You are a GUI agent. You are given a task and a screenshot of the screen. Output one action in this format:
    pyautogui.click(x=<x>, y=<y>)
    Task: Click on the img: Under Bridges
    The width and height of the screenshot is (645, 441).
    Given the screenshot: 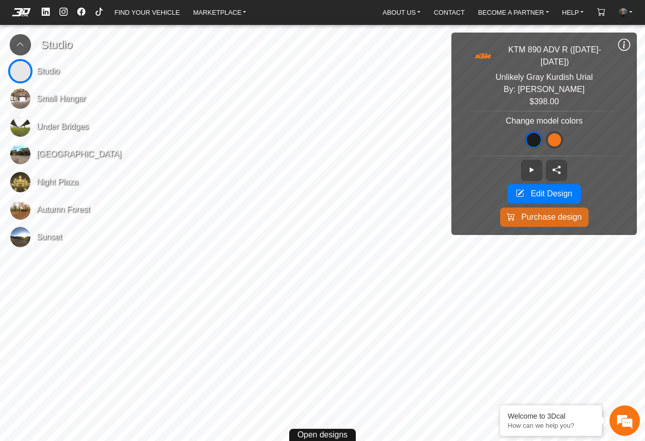 What is the action you would take?
    pyautogui.click(x=20, y=127)
    